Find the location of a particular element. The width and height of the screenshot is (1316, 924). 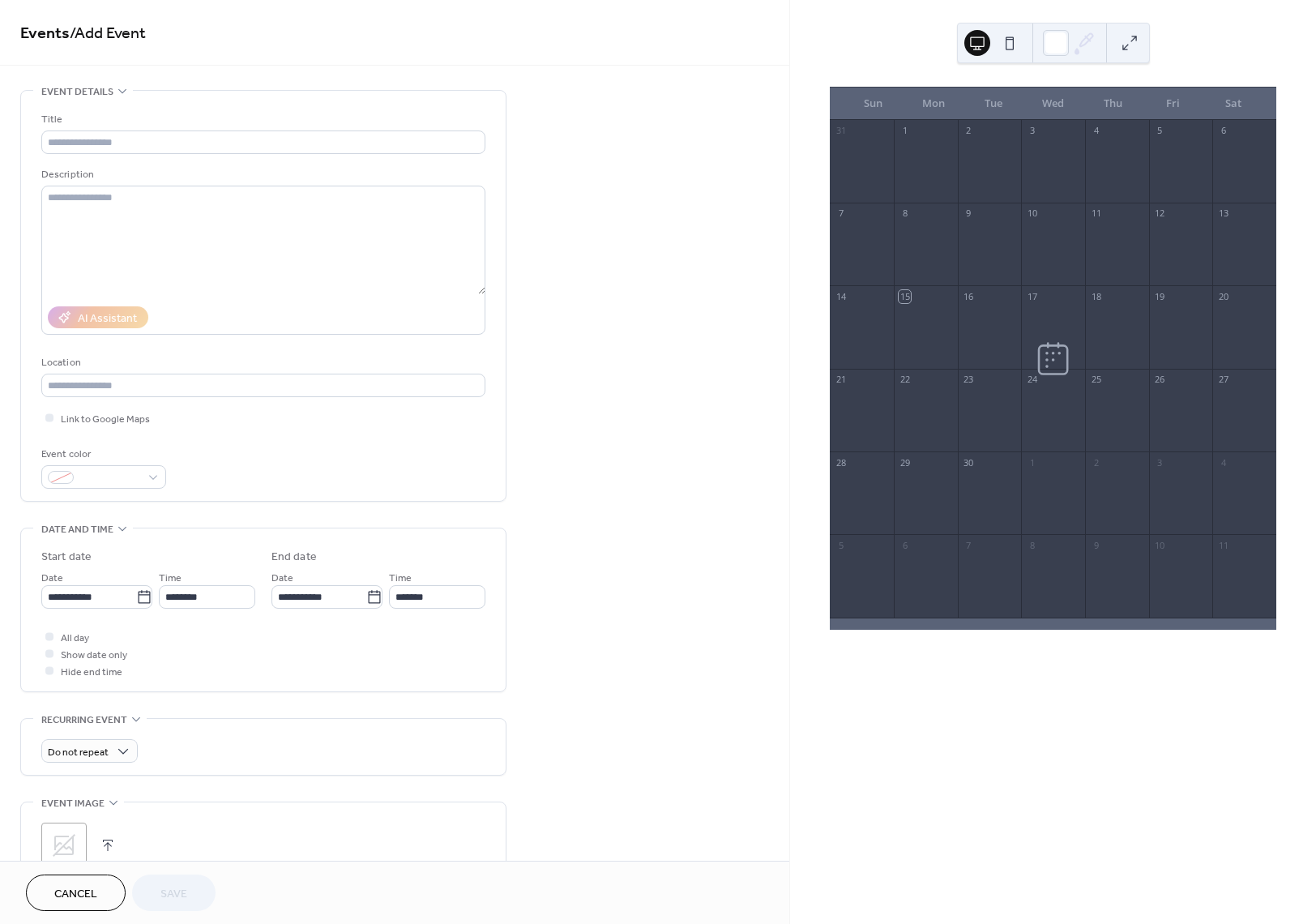

div: End date is located at coordinates (294, 557).